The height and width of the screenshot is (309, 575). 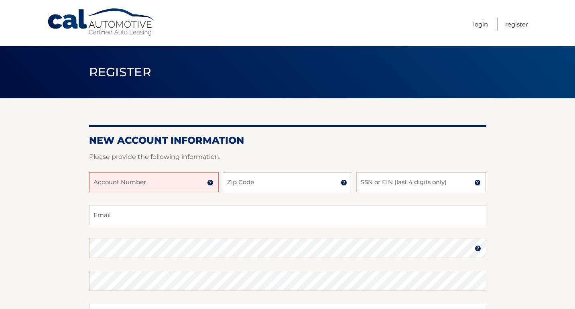 What do you see at coordinates (120, 72) in the screenshot?
I see `span: Register` at bounding box center [120, 72].